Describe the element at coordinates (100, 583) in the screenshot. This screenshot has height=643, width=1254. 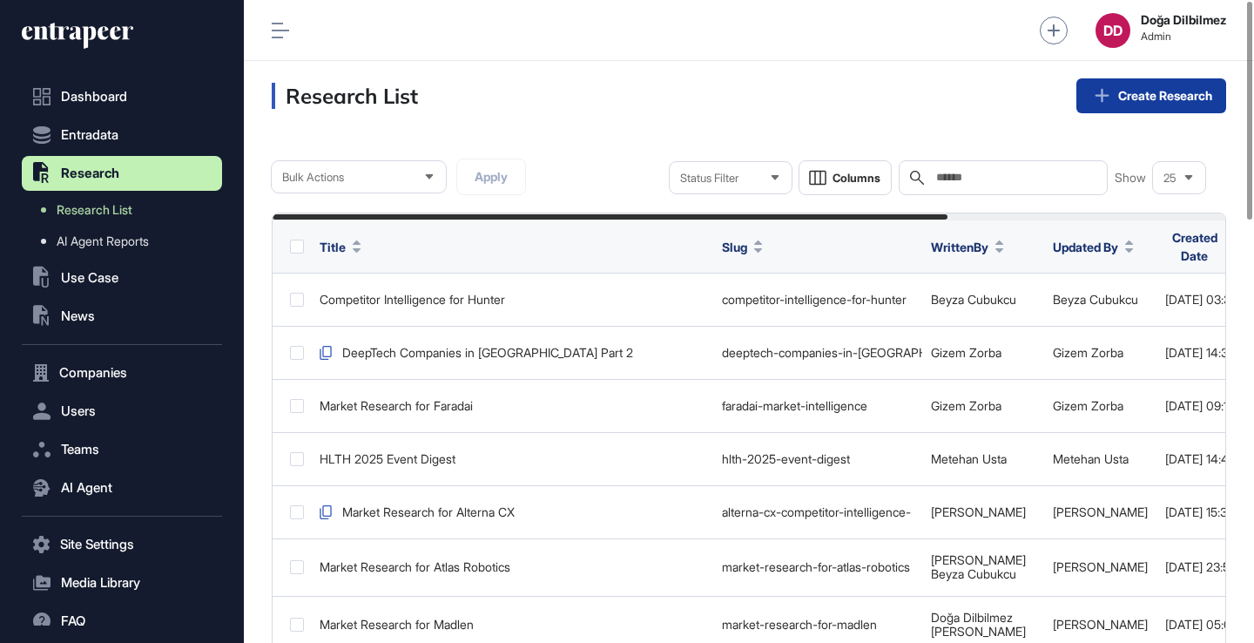
I see `span: Media Library` at that location.